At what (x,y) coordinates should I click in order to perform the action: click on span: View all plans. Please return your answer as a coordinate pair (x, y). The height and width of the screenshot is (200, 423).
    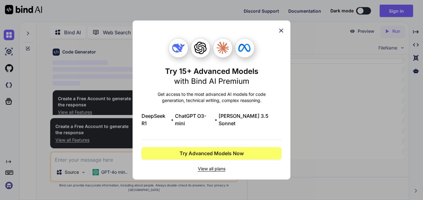
    Looking at the image, I should click on (212, 169).